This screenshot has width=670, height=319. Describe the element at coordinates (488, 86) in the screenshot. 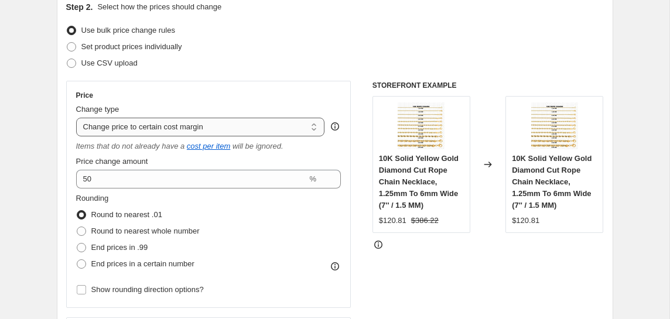

I see `h6: STOREFRONT EXAMPLE` at that location.